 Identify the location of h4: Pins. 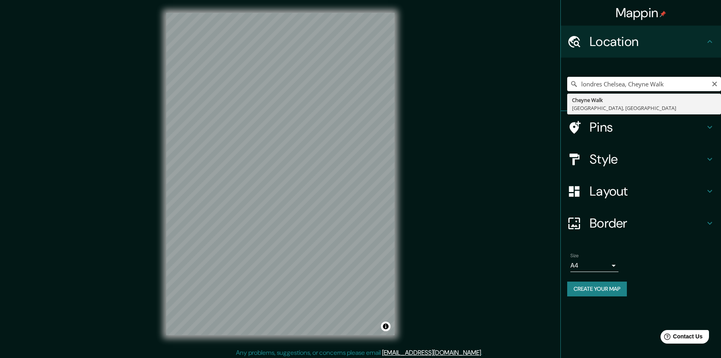
(647, 127).